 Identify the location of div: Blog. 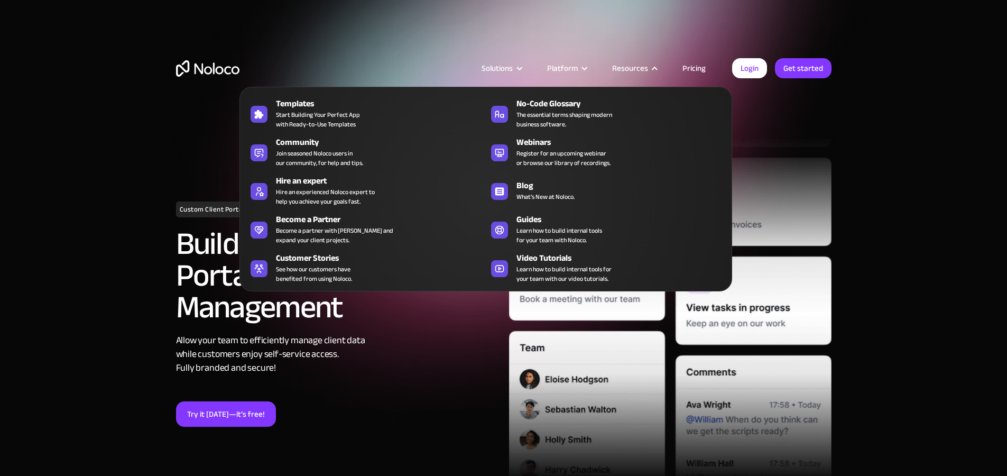
(624, 186).